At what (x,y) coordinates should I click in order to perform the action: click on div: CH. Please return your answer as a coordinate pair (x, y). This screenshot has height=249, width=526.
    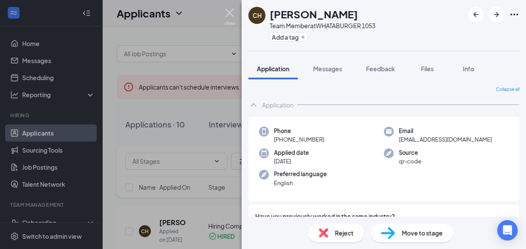
    Looking at the image, I should click on (257, 15).